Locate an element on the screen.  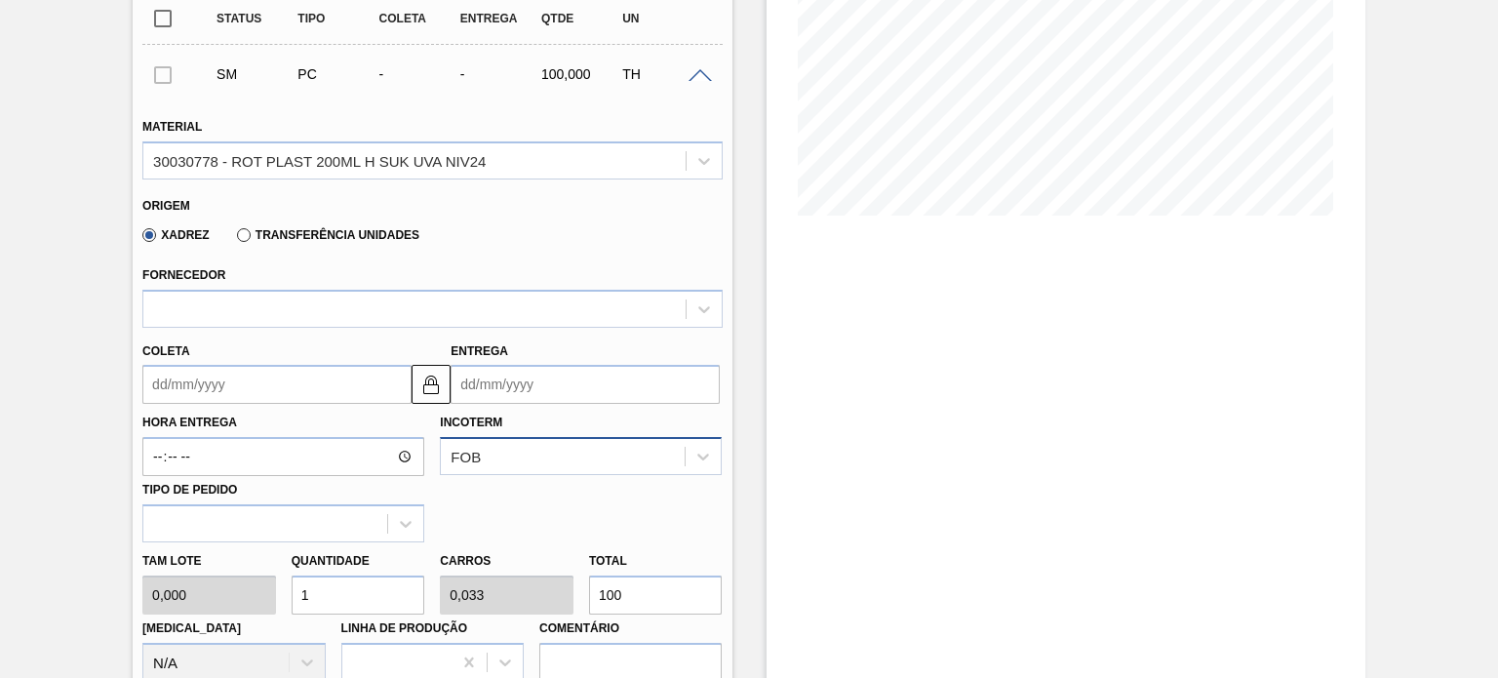
button: locked is located at coordinates (431, 384).